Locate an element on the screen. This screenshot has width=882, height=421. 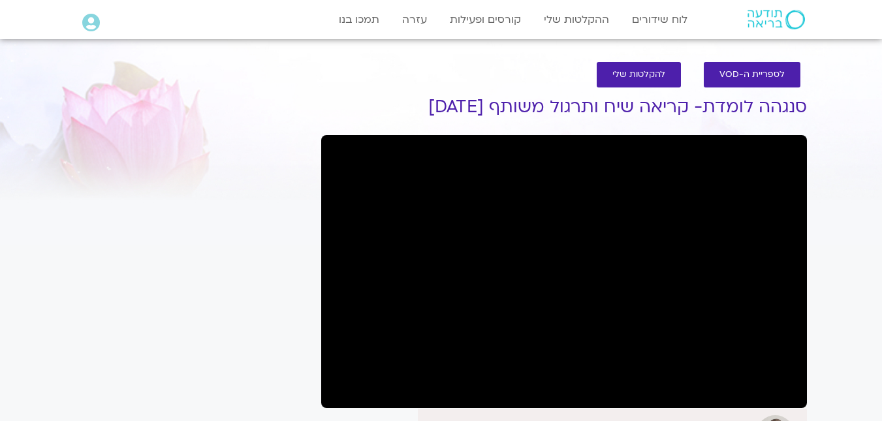
span: לספריית ה-VOD is located at coordinates (752, 74).